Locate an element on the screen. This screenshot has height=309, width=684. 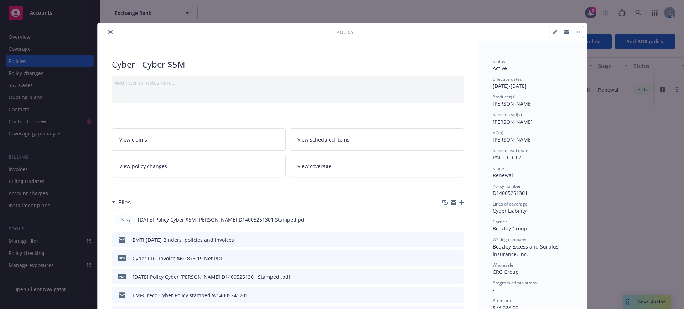
a: View scheduled items is located at coordinates (377, 140).